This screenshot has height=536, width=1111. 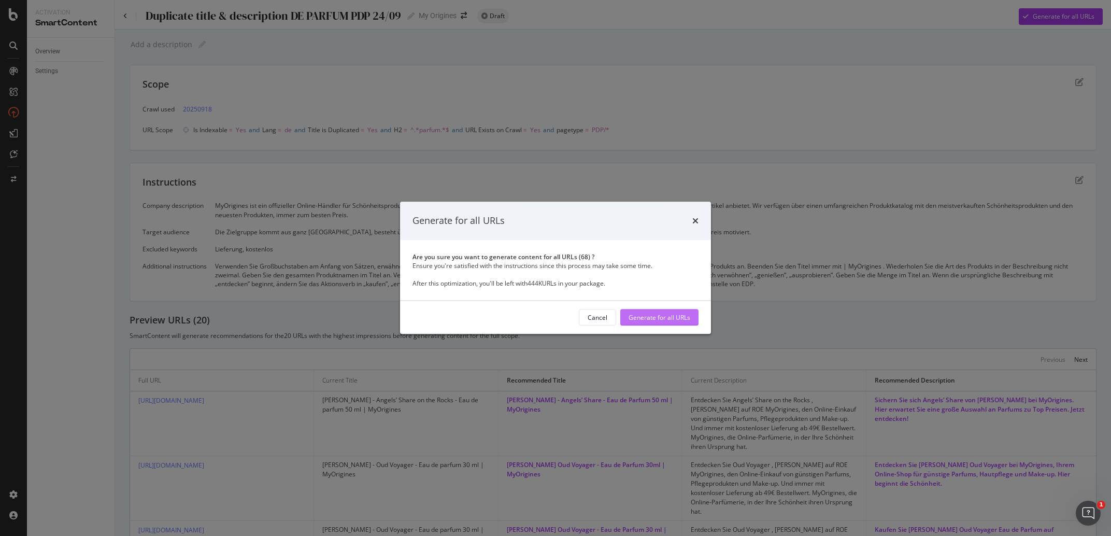 I want to click on div: Are you sure you want to generate content for all URLs ( 68 ) ?, so click(x=555, y=257).